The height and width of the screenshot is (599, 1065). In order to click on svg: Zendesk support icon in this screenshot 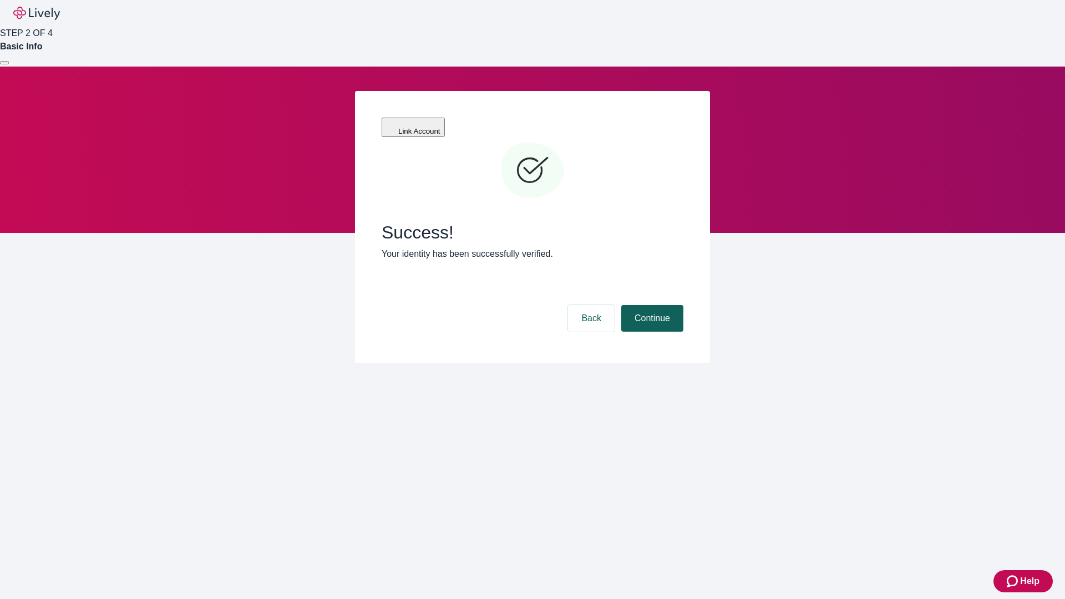, I will do `click(1014, 581)`.